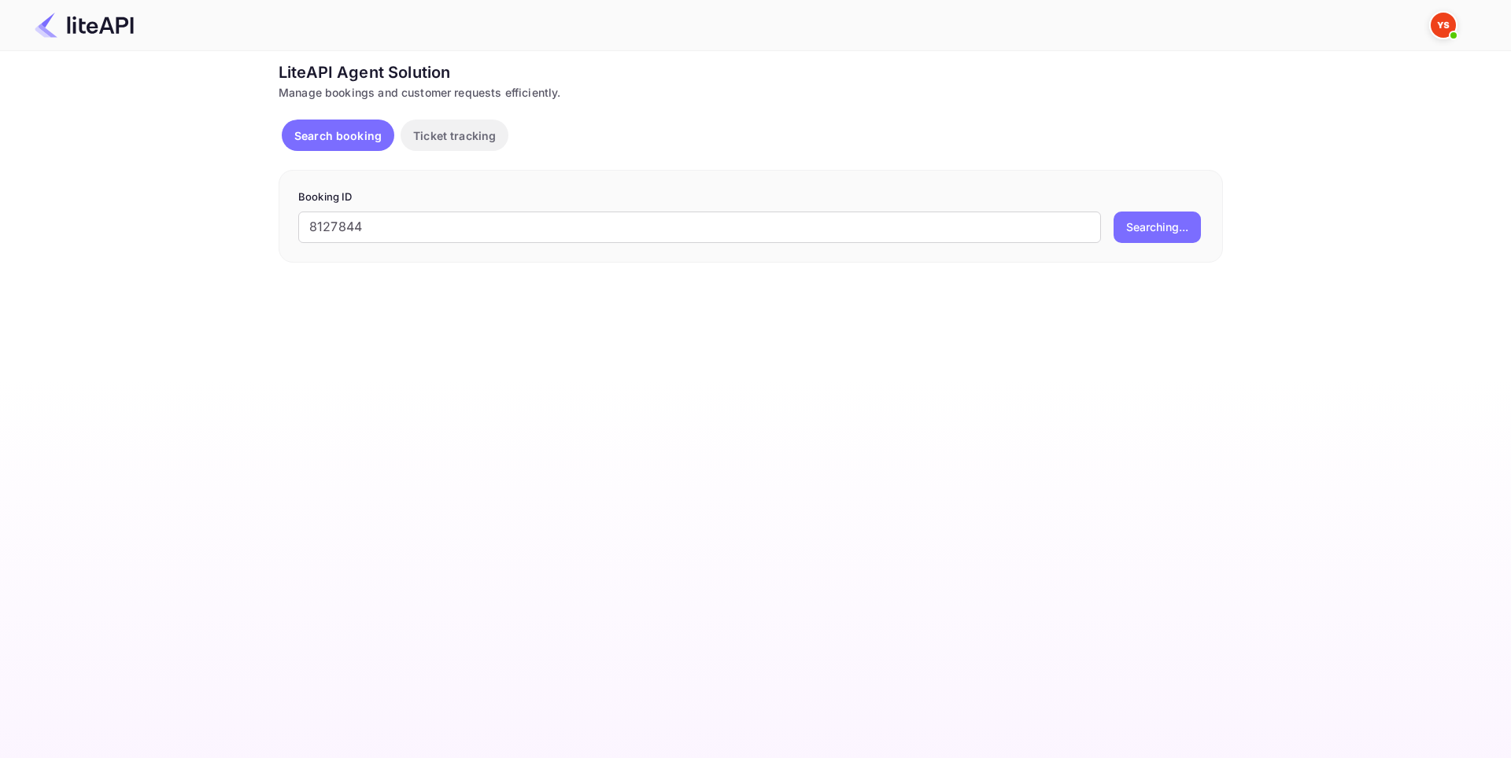 This screenshot has width=1511, height=758. What do you see at coordinates (454, 135) in the screenshot?
I see `p: Ticket tracking` at bounding box center [454, 135].